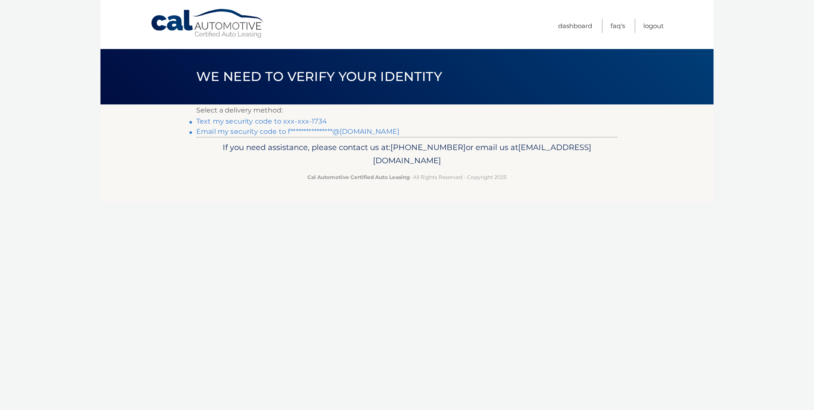  Describe the element at coordinates (407, 110) in the screenshot. I see `p: Select a delivery method:` at that location.